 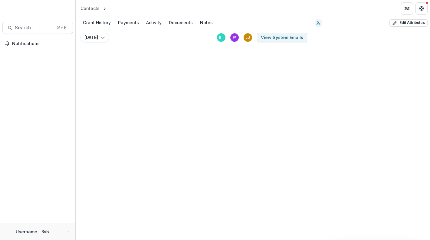 What do you see at coordinates (90, 8) in the screenshot?
I see `div: Contacts` at bounding box center [90, 8].